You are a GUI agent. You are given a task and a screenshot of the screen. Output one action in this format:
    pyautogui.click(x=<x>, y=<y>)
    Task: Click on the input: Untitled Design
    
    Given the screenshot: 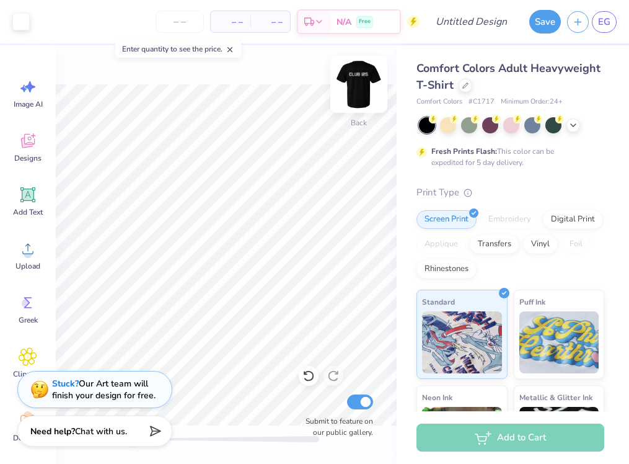 What is the action you would take?
    pyautogui.click(x=471, y=22)
    